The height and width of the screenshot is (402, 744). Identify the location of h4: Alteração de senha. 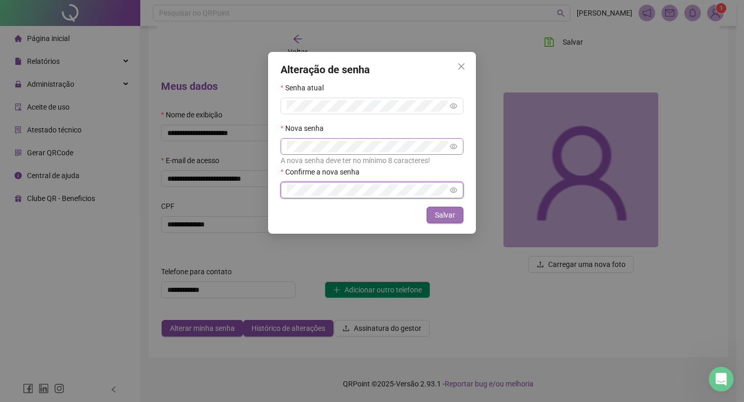
(372, 70).